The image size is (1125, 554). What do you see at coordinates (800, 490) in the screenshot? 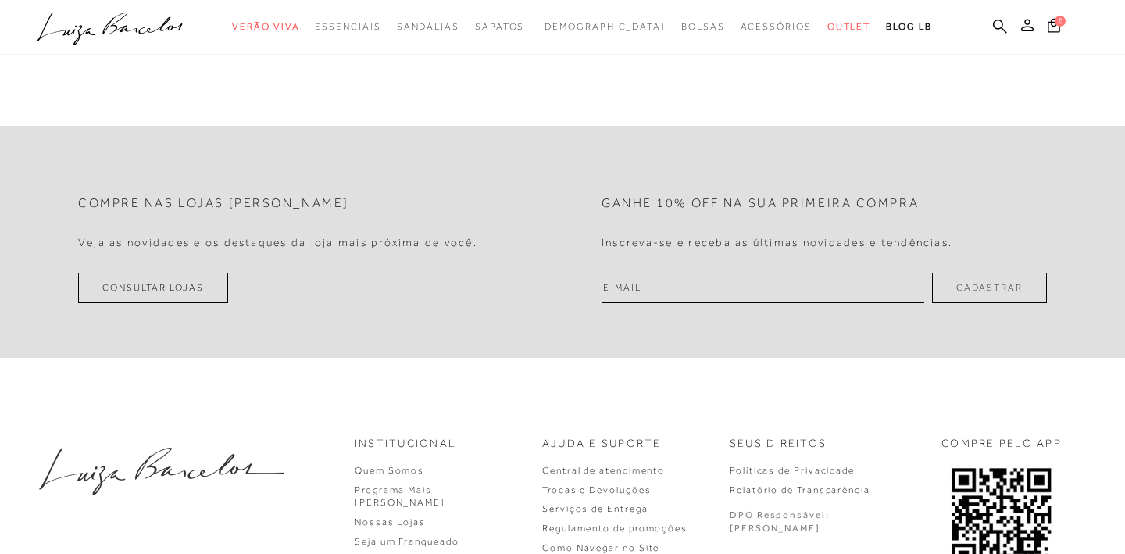
I see `a: Relatório de Transparência` at bounding box center [800, 490].